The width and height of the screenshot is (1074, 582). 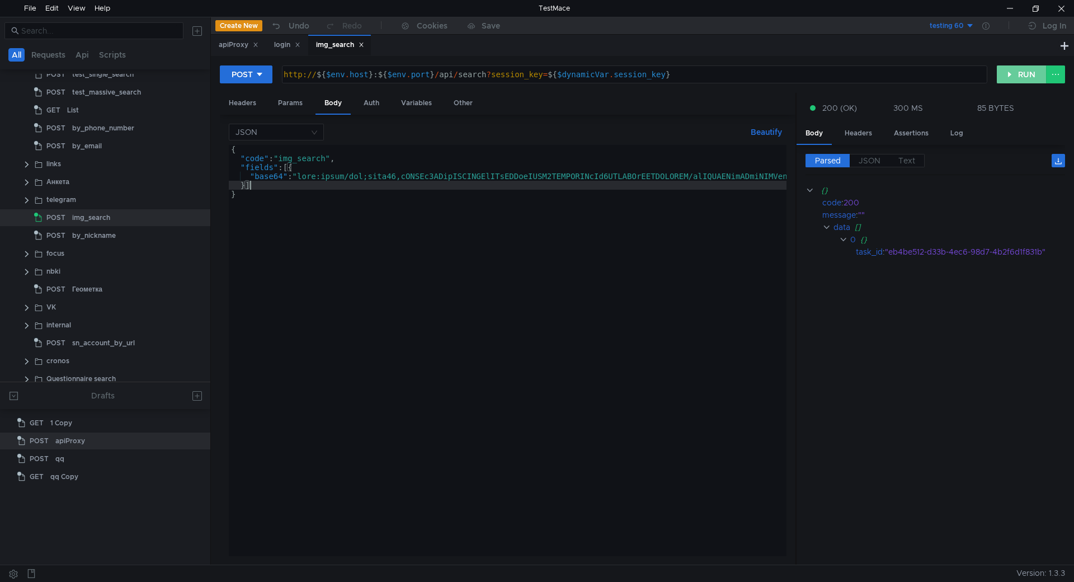 I want to click on button: All, so click(x=16, y=55).